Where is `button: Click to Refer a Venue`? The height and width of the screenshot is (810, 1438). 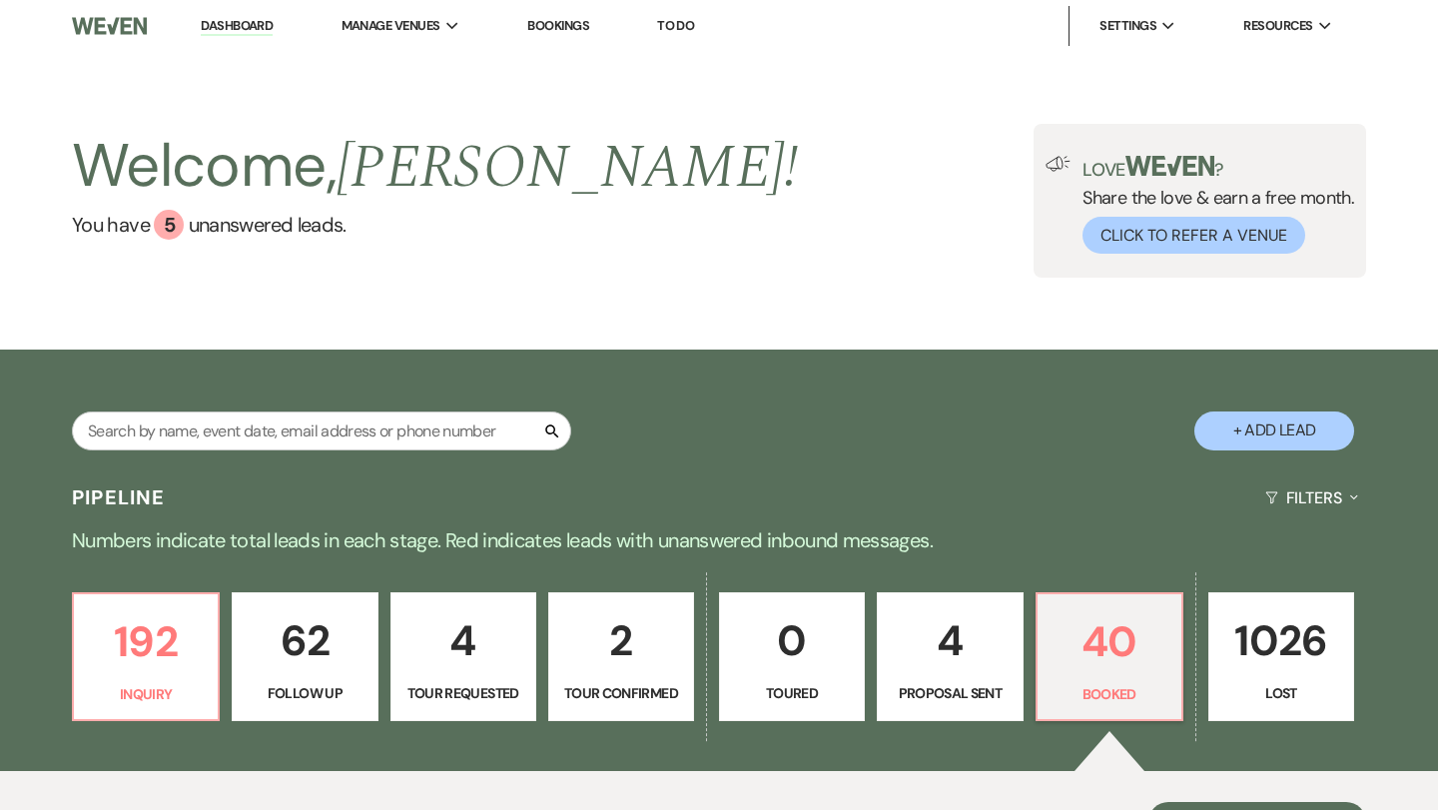
button: Click to Refer a Venue is located at coordinates (1193, 235).